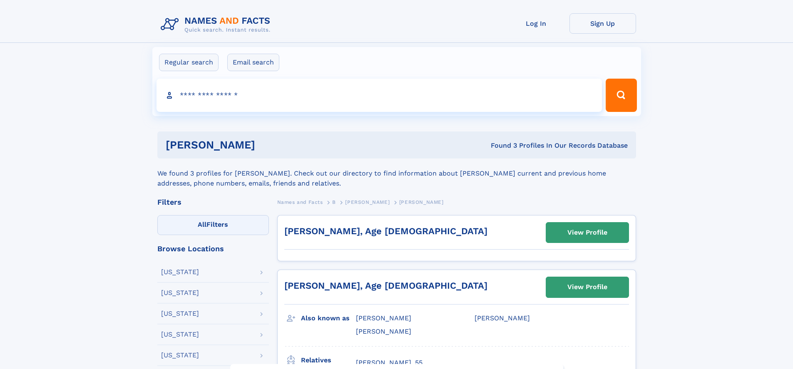 This screenshot has height=369, width=793. I want to click on label: Filters, so click(213, 225).